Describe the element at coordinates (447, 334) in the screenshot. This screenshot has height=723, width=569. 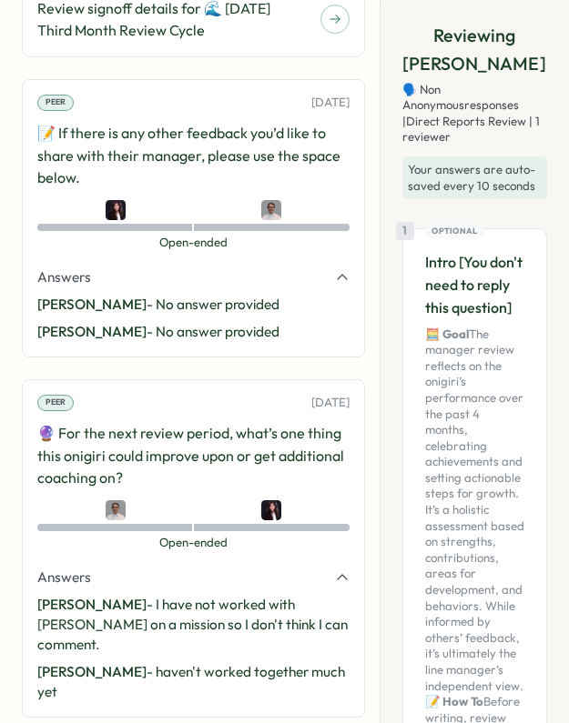
I see `strong: 🧮 Goal` at that location.